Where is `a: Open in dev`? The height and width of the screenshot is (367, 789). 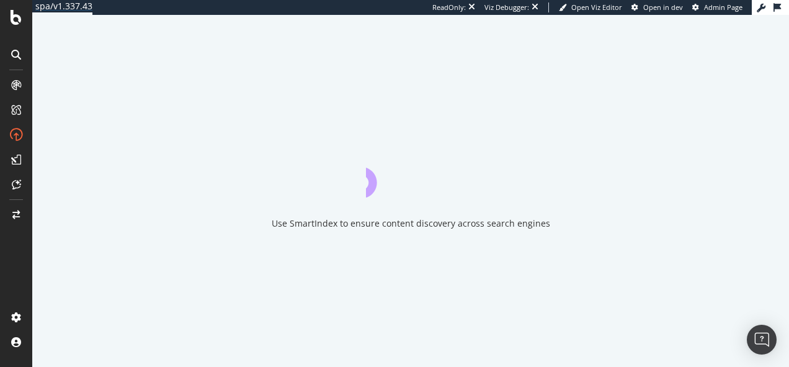 a: Open in dev is located at coordinates (657, 7).